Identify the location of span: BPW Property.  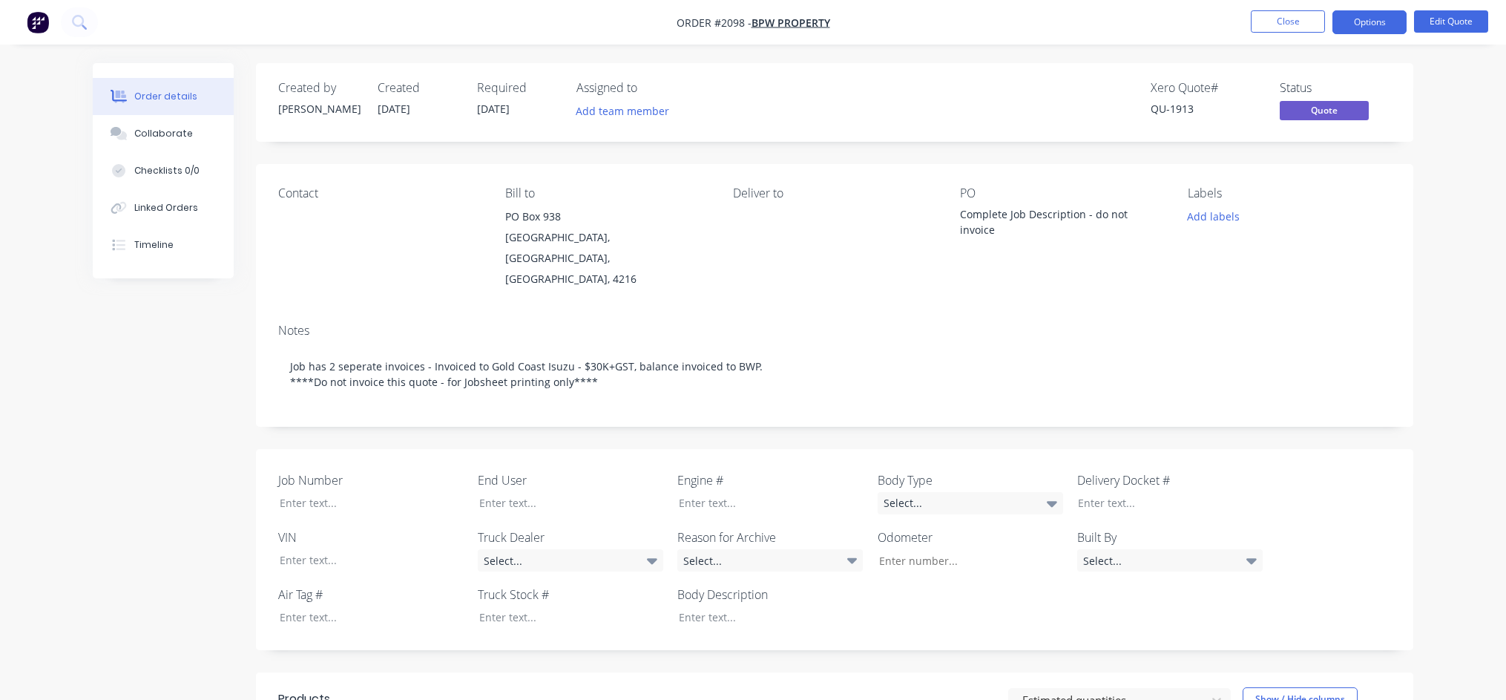
(791, 22).